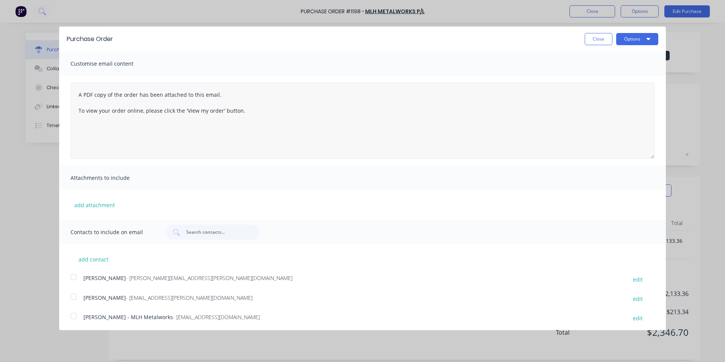  What do you see at coordinates (363, 121) in the screenshot?
I see `textarea: A PDF copy of the order has been attached to this email. To view your order online, please click ...` at bounding box center [363, 121].